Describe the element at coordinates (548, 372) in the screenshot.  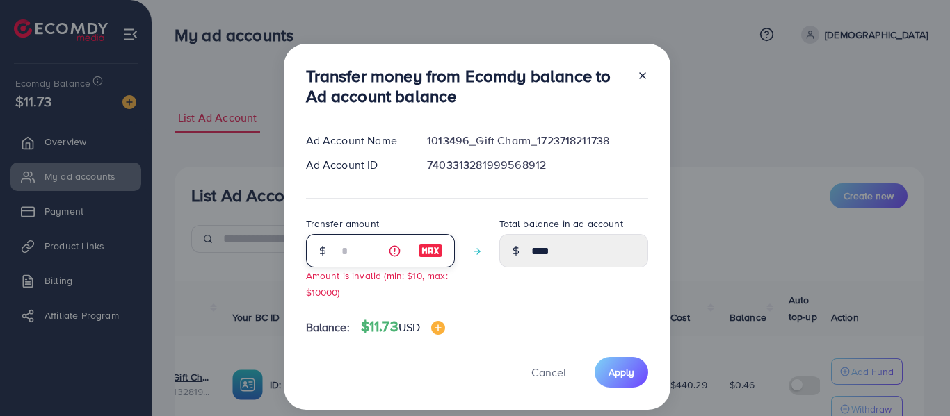
I see `button: Cancel` at that location.